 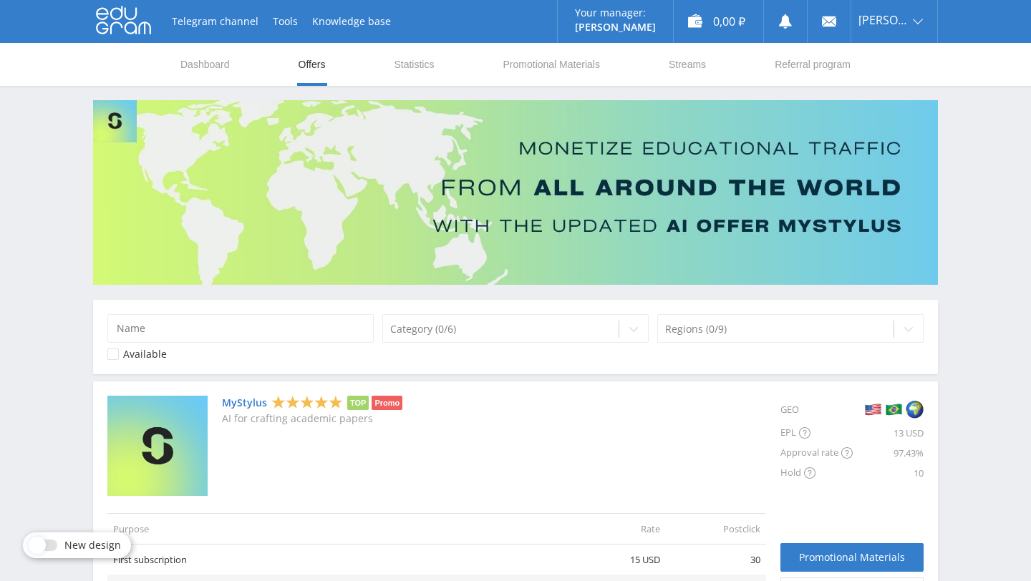 I want to click on div: Available, so click(x=145, y=354).